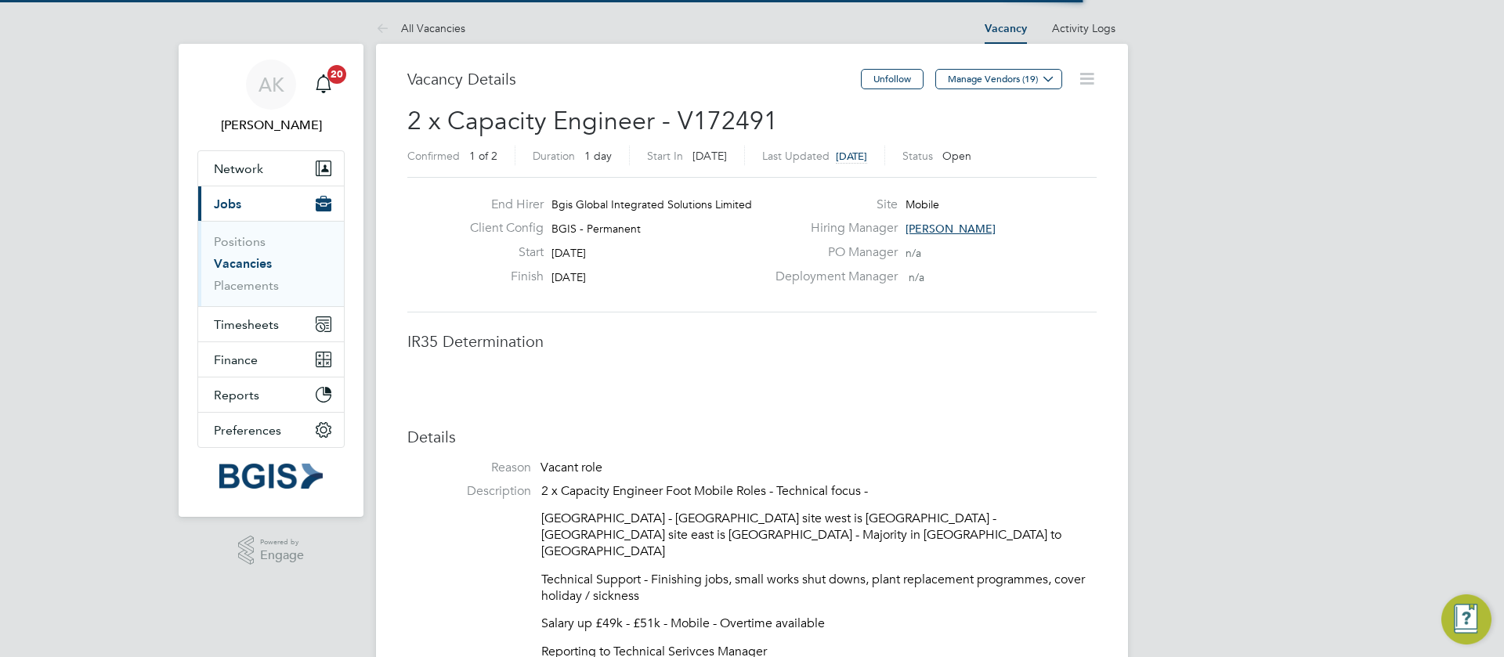 The height and width of the screenshot is (657, 1504). Describe the element at coordinates (892, 79) in the screenshot. I see `button: Unfollow` at that location.